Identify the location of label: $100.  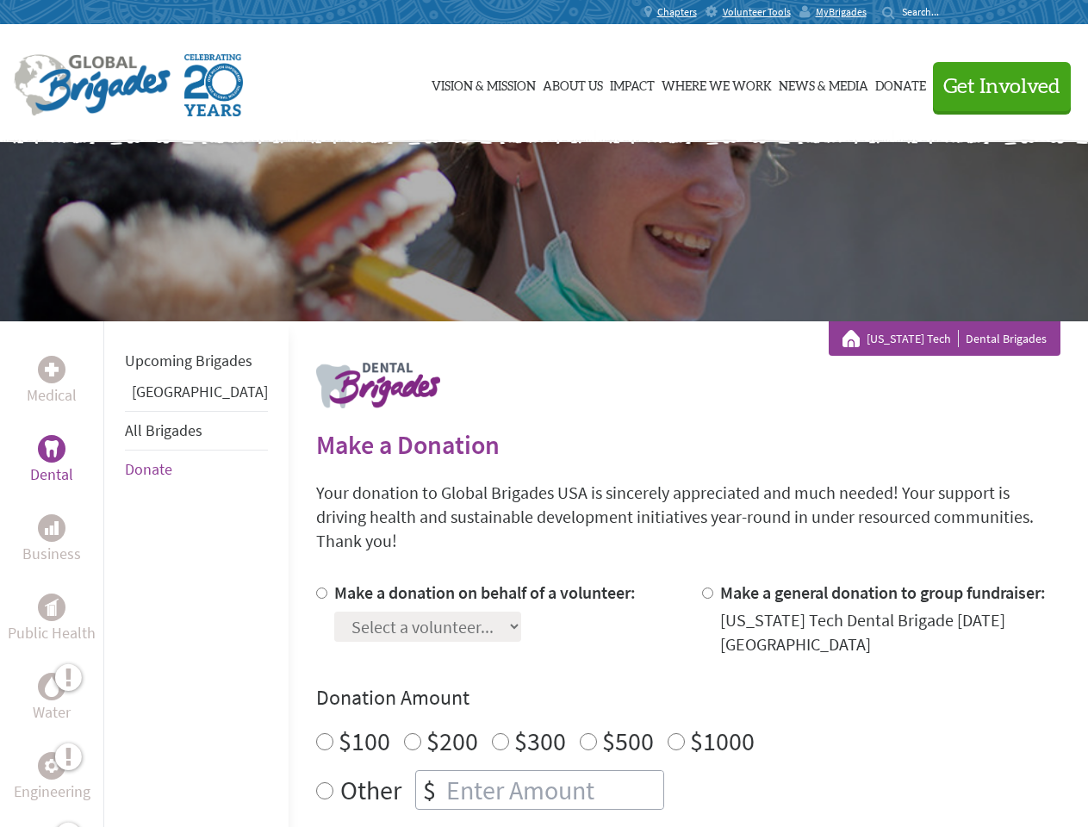
(364, 741).